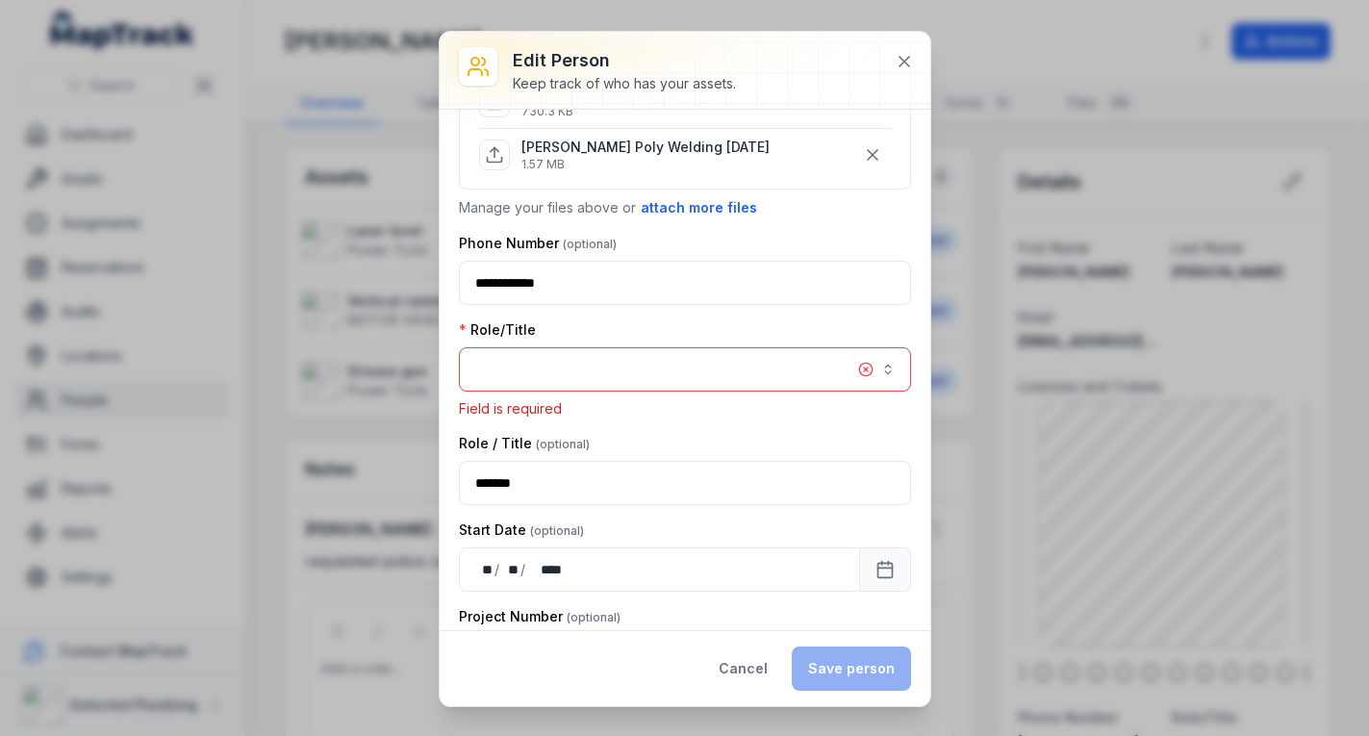 Image resolution: width=1369 pixels, height=736 pixels. What do you see at coordinates (521, 530) in the screenshot?
I see `label: Start Date` at bounding box center [521, 530].